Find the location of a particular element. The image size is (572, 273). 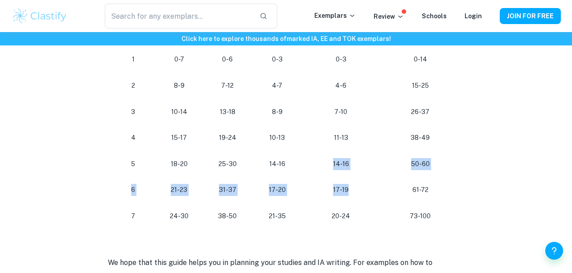

p: 24-30 is located at coordinates (179, 216).